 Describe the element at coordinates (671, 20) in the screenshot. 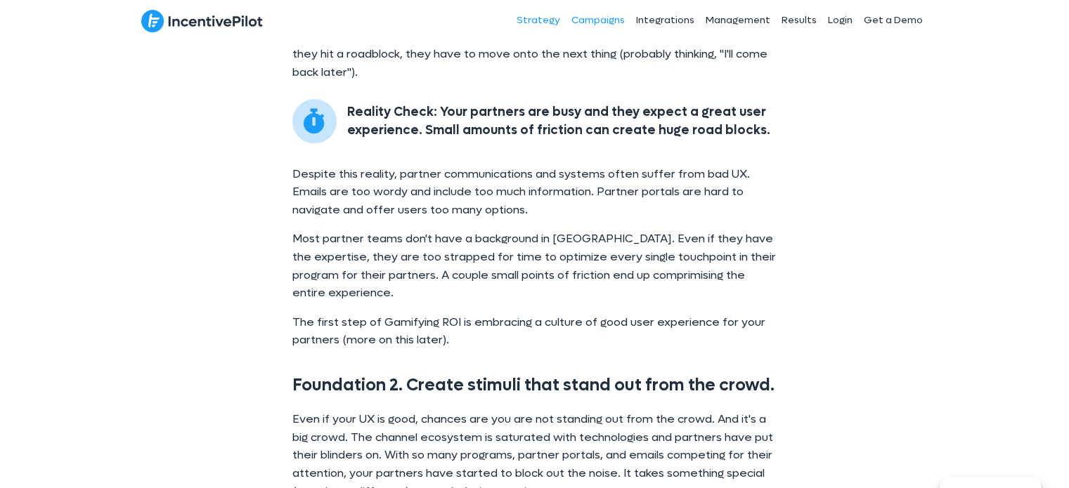

I see `nav: Header Menu` at that location.